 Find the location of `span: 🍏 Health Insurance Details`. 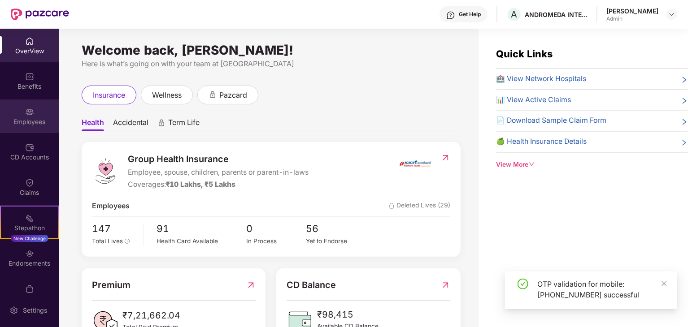

span: 🍏 Health Insurance Details is located at coordinates (542, 142).